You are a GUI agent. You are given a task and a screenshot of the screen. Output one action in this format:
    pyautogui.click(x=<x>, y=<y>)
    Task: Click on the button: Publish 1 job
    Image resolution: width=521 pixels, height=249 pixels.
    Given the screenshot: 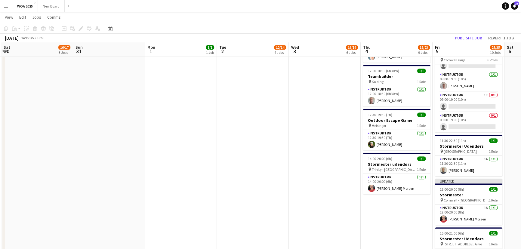 What is the action you would take?
    pyautogui.click(x=468, y=38)
    